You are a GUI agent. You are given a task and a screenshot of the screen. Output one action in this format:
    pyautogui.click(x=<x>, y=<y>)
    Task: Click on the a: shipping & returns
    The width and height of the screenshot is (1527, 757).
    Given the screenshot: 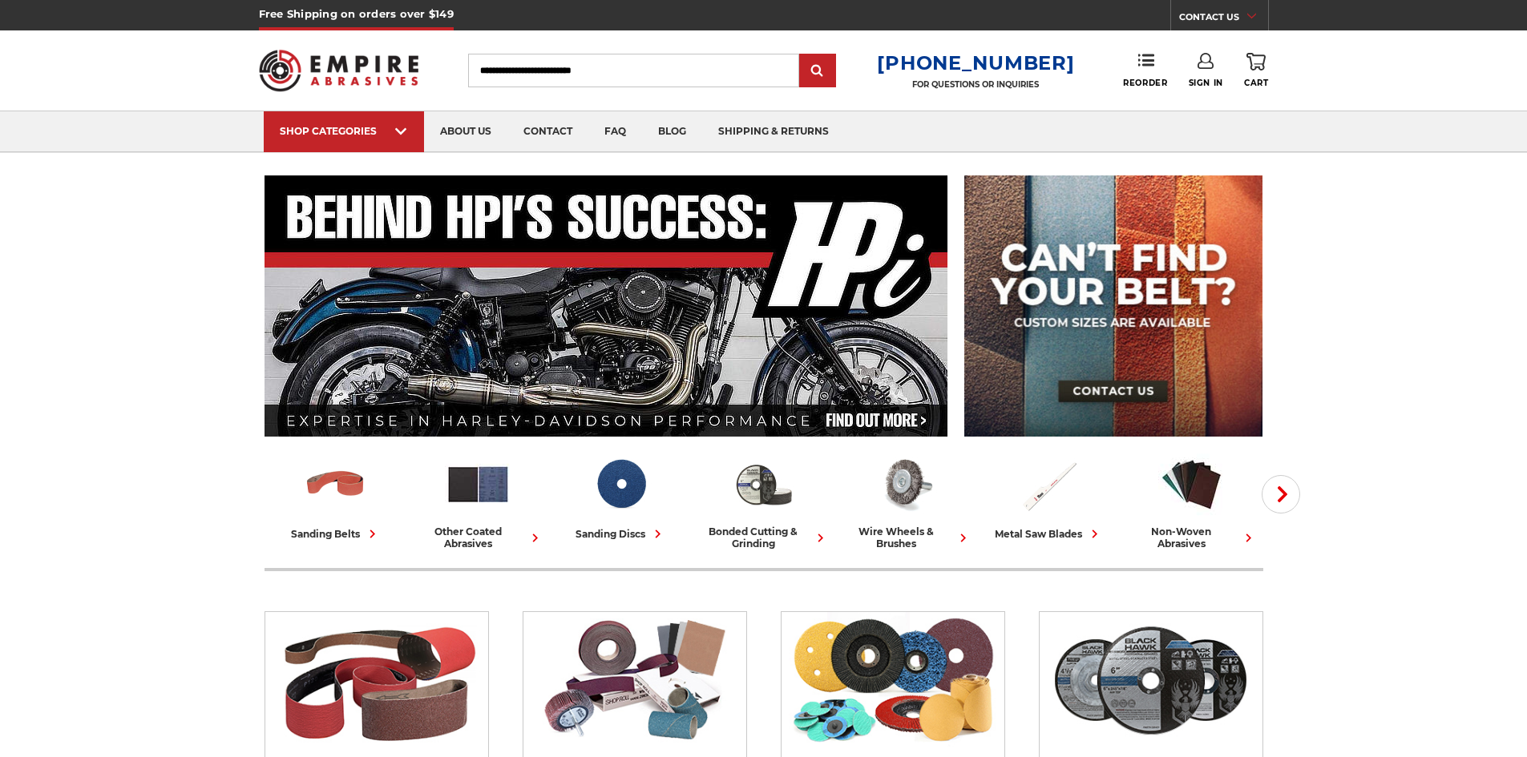 What is the action you would take?
    pyautogui.click(x=773, y=131)
    